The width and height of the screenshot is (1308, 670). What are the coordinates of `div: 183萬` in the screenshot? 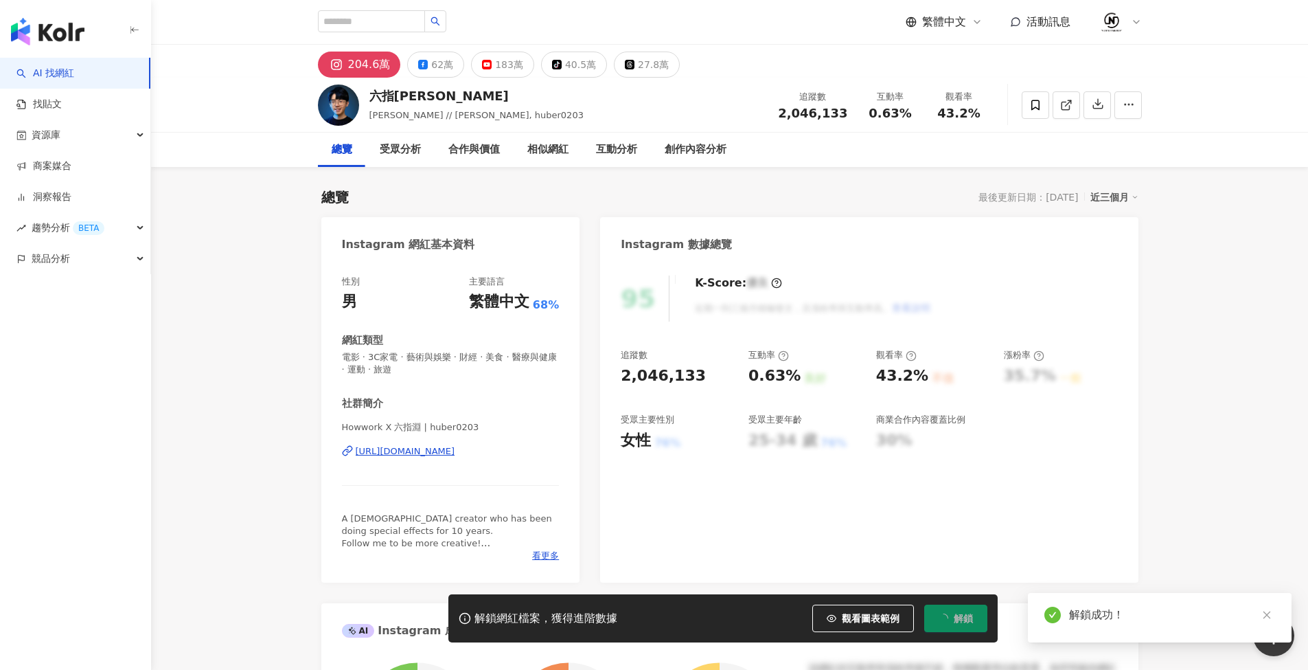 It's located at (509, 65).